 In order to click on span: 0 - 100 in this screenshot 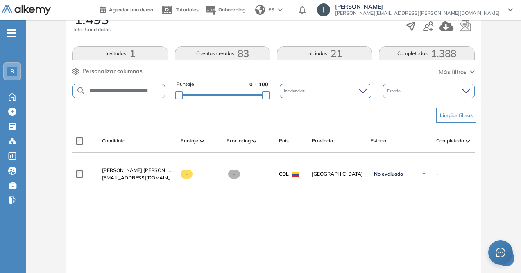, I will do `click(259, 84)`.